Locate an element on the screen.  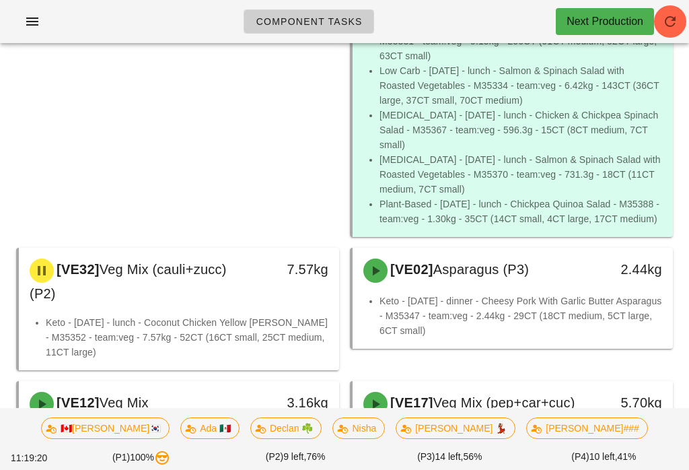
div: 11:19:20 is located at coordinates (36, 458).